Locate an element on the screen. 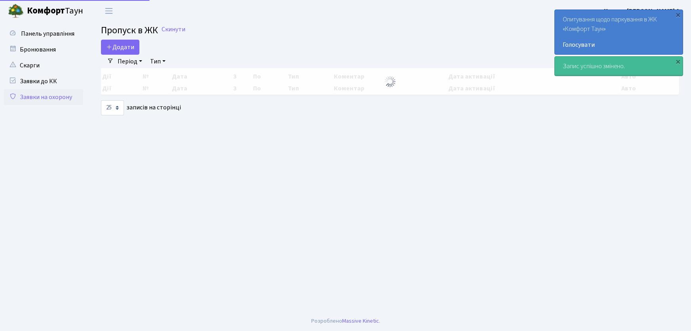 The height and width of the screenshot is (331, 691). a: Період is located at coordinates (130, 61).